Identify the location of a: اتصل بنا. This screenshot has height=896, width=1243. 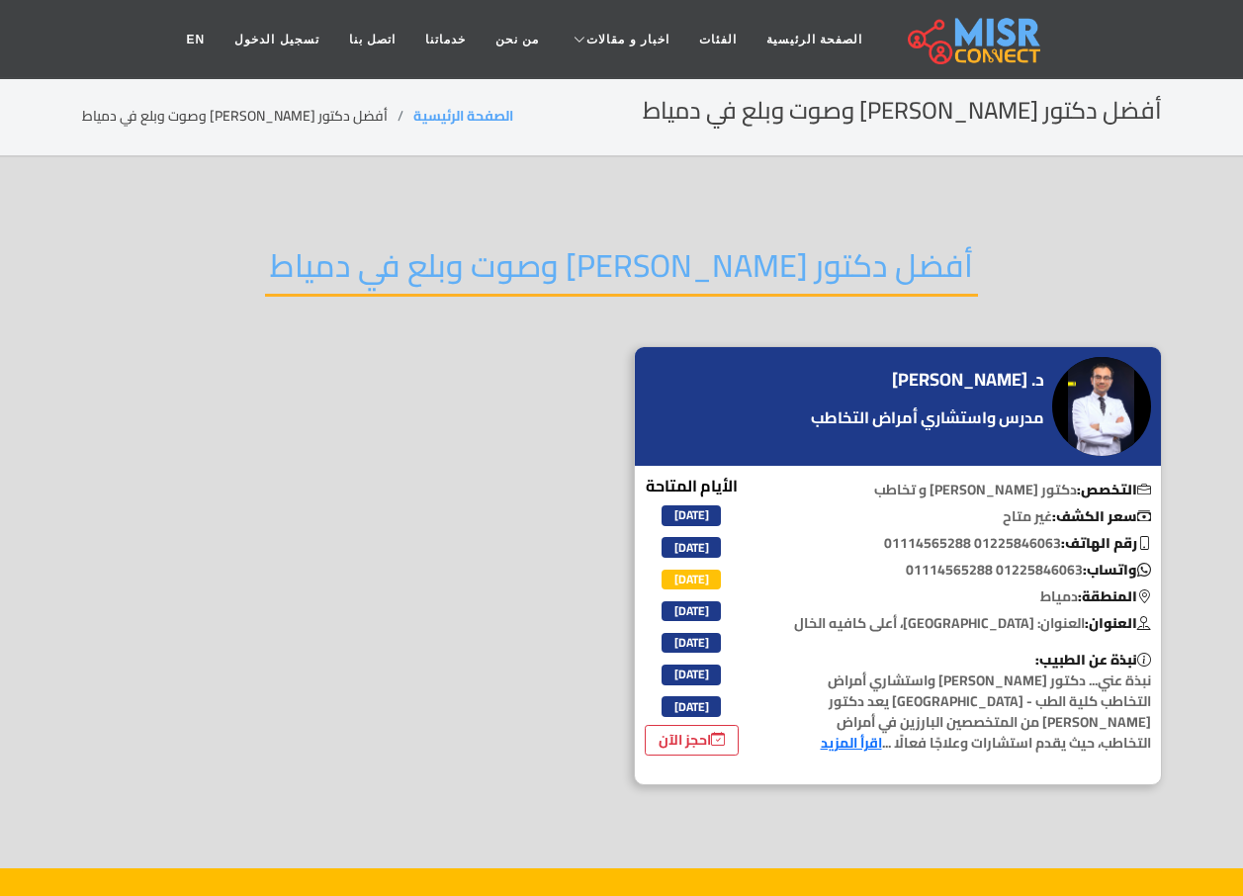
(372, 40).